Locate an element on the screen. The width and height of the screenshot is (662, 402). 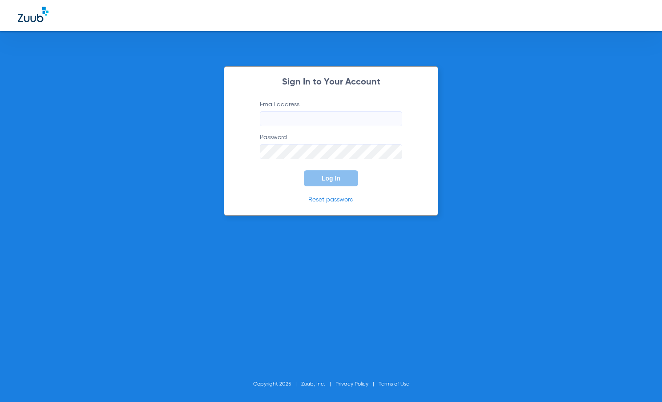
li: Zuub, Inc. is located at coordinates (318, 384).